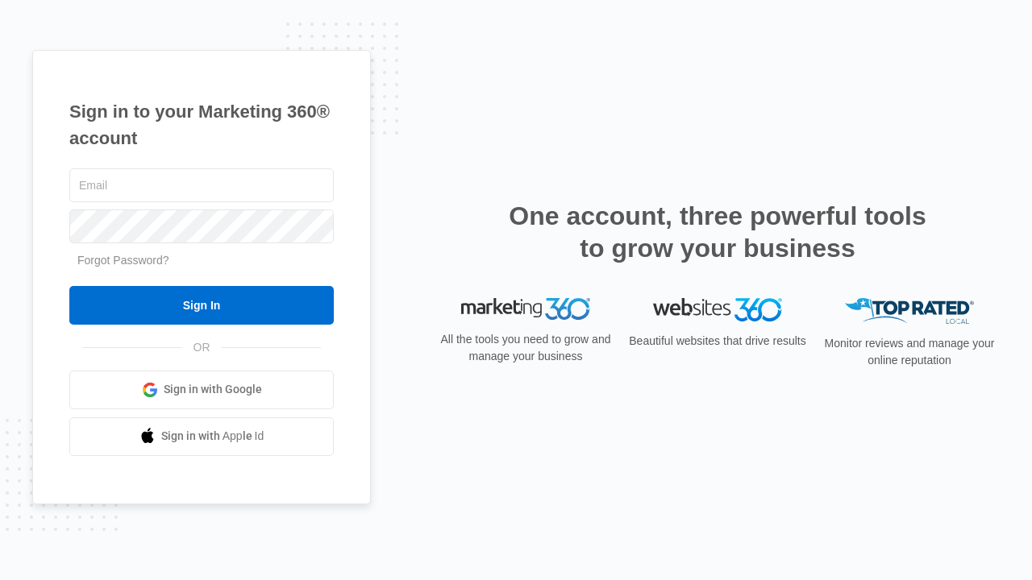  Describe the element at coordinates (909, 311) in the screenshot. I see `img: Top Rated Local` at that location.